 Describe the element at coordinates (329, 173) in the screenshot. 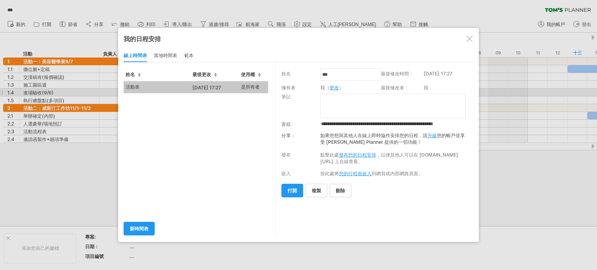

I see `font: 按此處將` at that location.